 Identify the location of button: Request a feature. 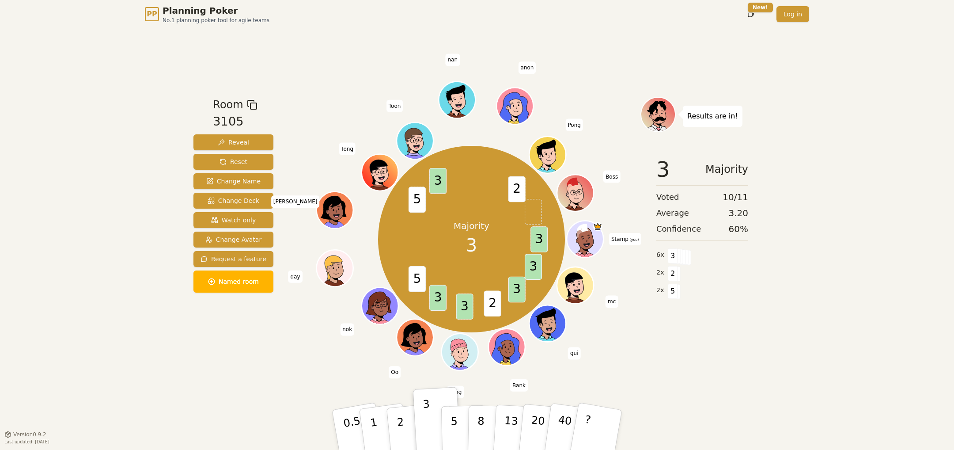
(233, 259).